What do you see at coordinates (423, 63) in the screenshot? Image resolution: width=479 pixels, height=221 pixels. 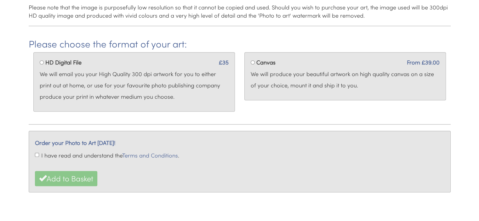 I see `span: From £39.00` at bounding box center [423, 63].